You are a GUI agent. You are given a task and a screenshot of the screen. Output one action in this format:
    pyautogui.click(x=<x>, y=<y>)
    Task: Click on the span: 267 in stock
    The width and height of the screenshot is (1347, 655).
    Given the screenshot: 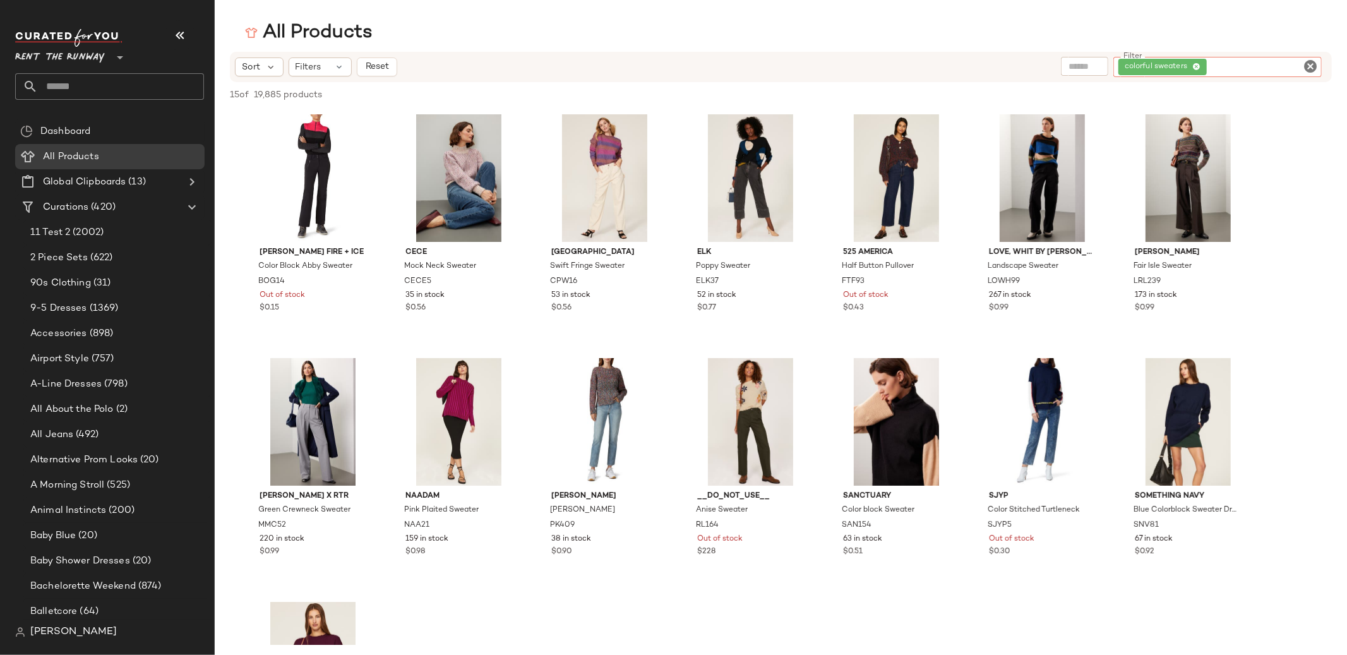 What is the action you would take?
    pyautogui.click(x=1010, y=296)
    